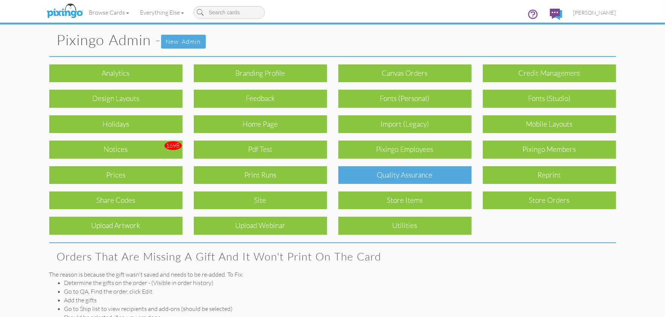 This screenshot has height=317, width=665. What do you see at coordinates (333, 274) in the screenshot?
I see `div: The reason is because the gift wasn't saved and needs to be re-added. To Fix:` at bounding box center [333, 274].